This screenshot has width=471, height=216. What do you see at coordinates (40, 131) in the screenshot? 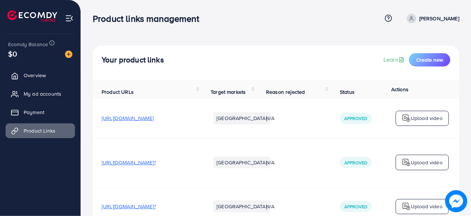
I see `span: Product Links` at bounding box center [40, 131].